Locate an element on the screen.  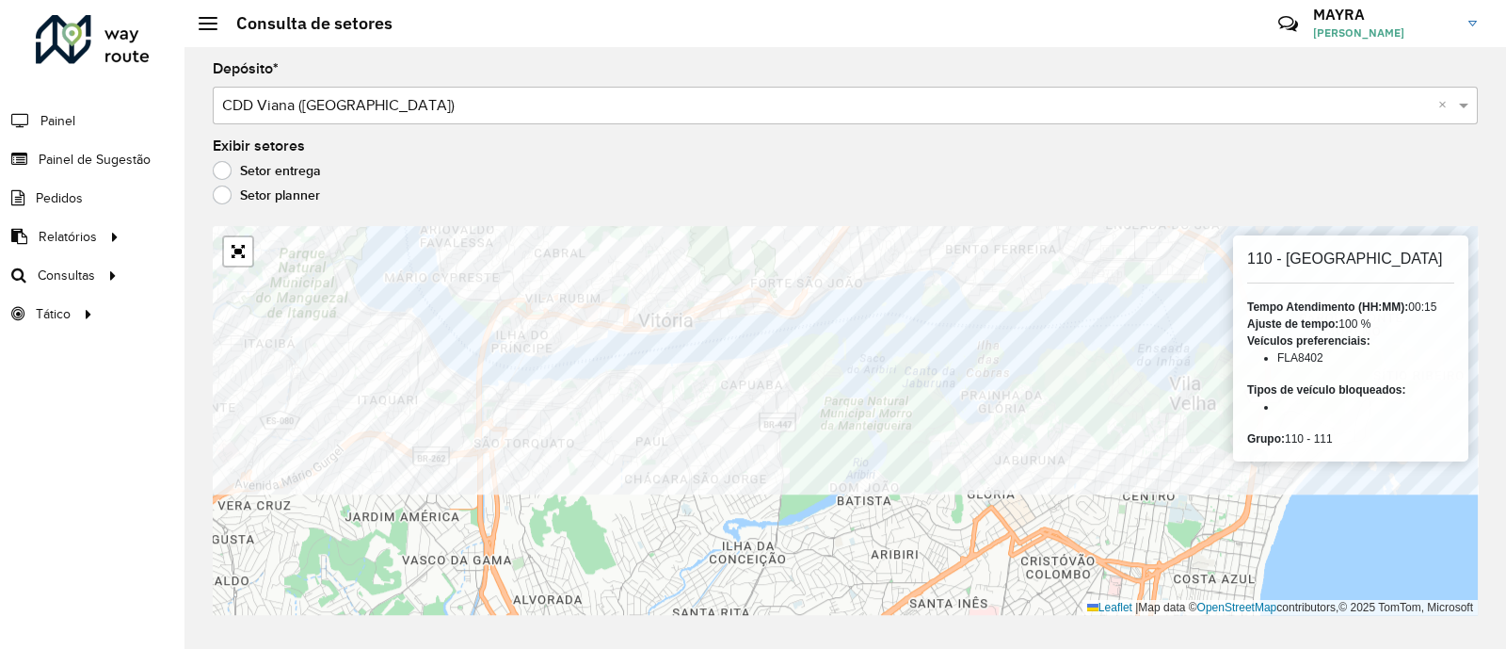
span: Tático is located at coordinates (53, 314).